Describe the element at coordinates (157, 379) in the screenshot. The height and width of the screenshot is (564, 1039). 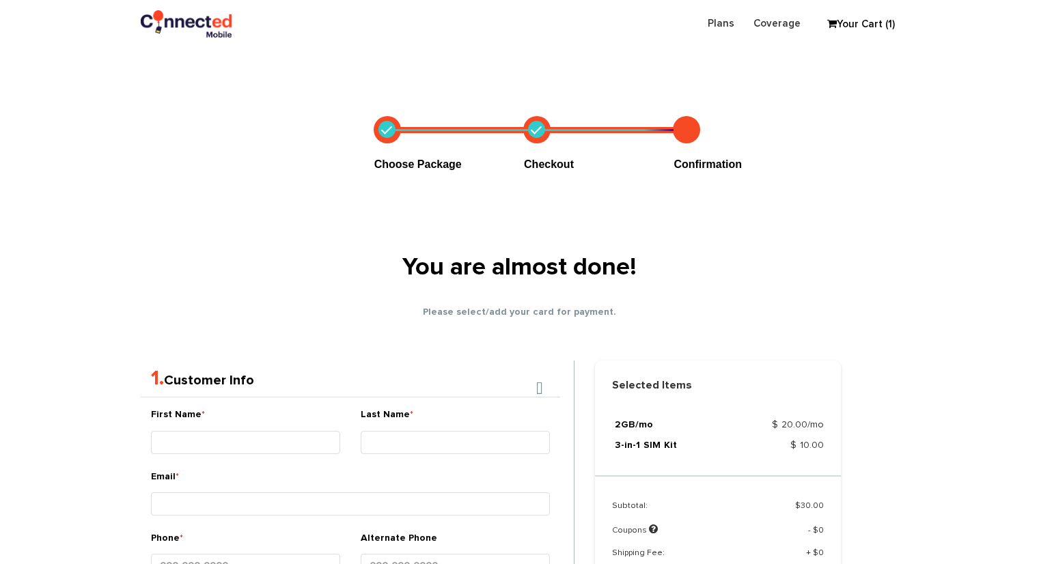
I see `span: 1.` at that location.